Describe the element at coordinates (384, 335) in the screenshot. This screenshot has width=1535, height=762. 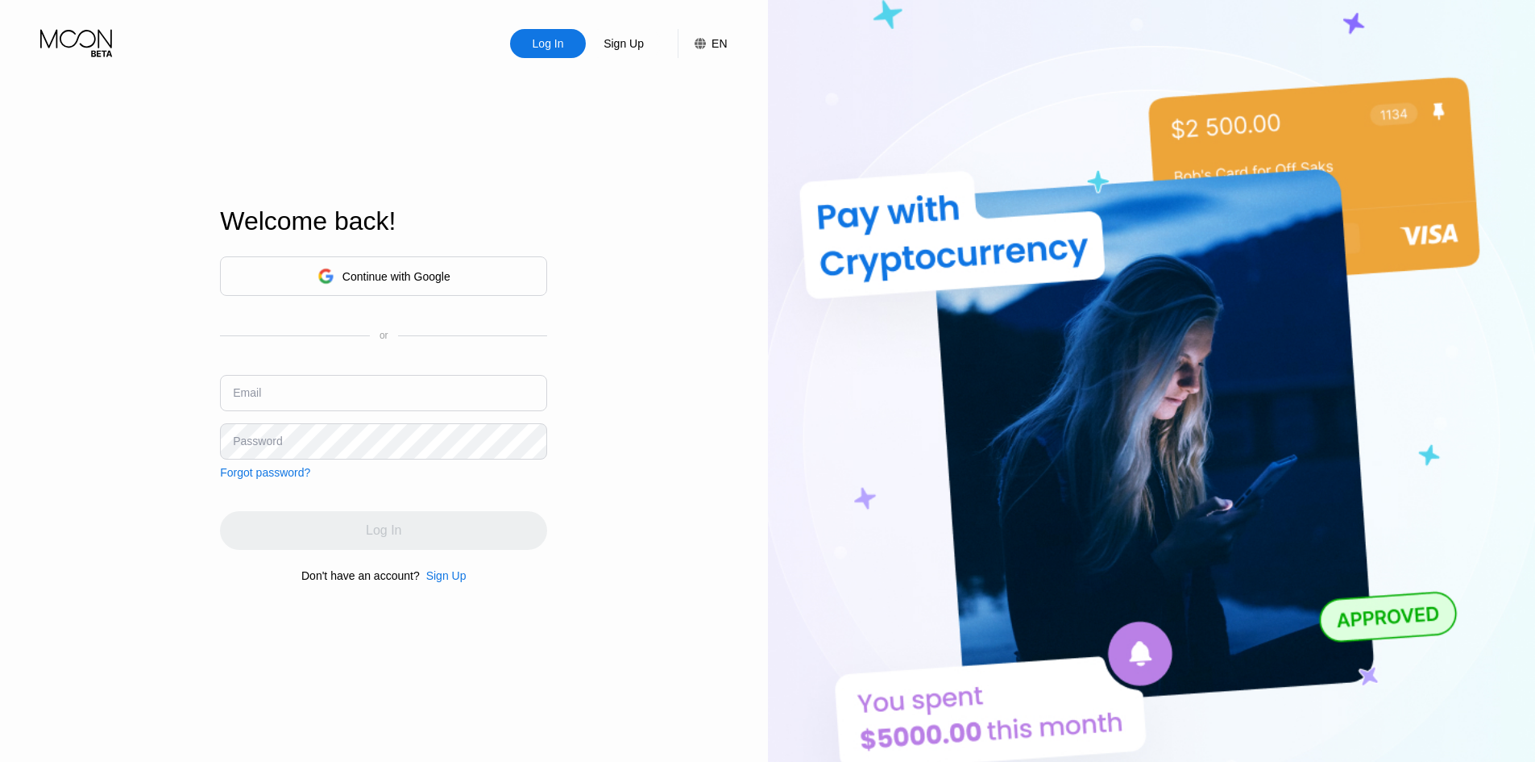
I see `div: or` at that location.